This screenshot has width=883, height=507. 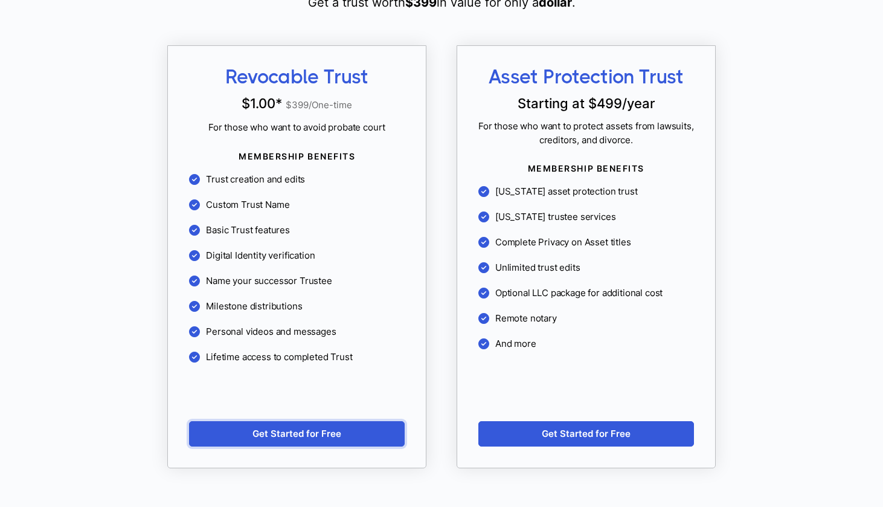 What do you see at coordinates (586, 77) in the screenshot?
I see `span: Asset Protection Trust` at bounding box center [586, 77].